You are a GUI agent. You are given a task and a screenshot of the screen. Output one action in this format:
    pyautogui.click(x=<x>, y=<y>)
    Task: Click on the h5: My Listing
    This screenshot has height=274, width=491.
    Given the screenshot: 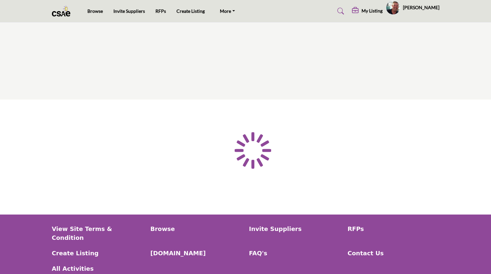 What is the action you would take?
    pyautogui.click(x=372, y=11)
    